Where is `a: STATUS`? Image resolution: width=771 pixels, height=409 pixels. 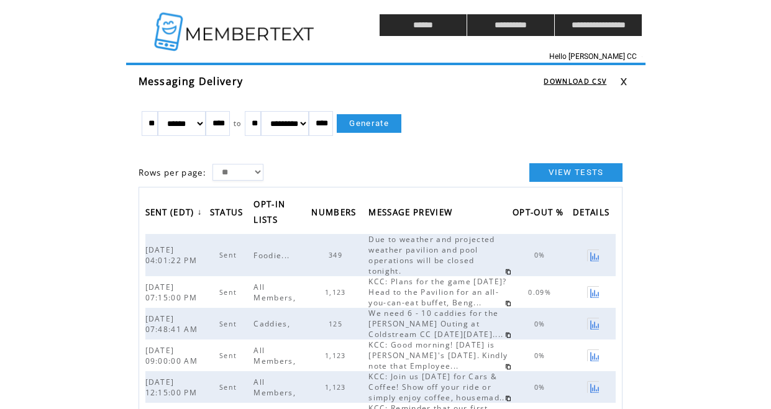
a: STATUS is located at coordinates (230, 213).